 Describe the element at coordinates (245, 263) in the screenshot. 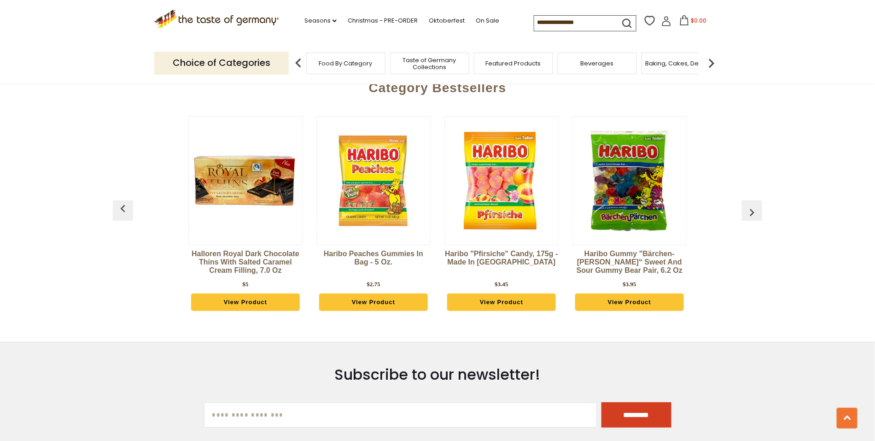

I see `a: Halloren Royal Dark Chocolate Thins with Salted Caramel Cream Filling, 7.0 oz` at that location.